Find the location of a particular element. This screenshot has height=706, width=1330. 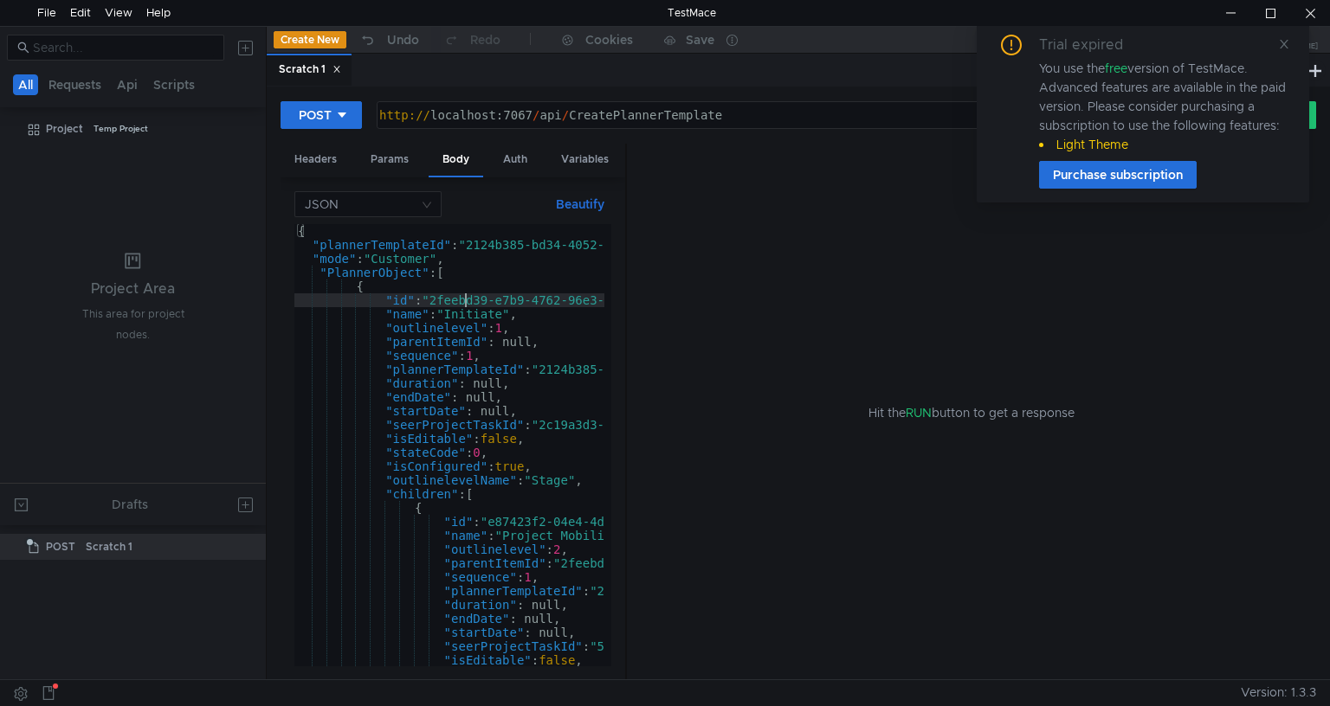

span: Hit the button to get a response is located at coordinates (971, 413).